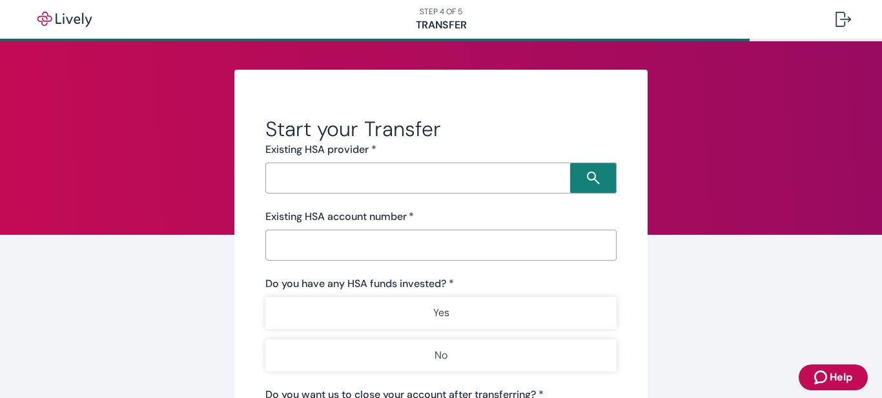 The image size is (882, 398). I want to click on label: Do you have any HSA funds invested? *, so click(360, 284).